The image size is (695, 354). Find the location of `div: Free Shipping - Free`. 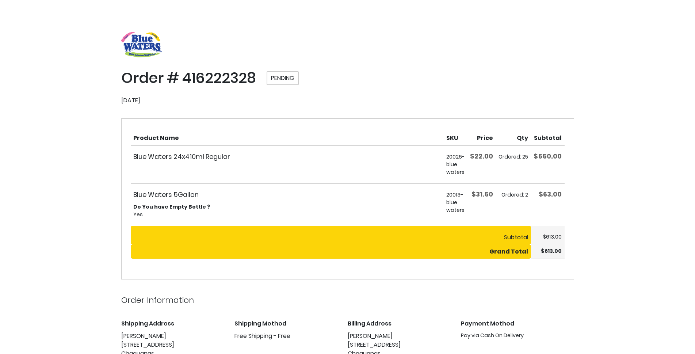

div: Free Shipping - Free is located at coordinates (291, 336).